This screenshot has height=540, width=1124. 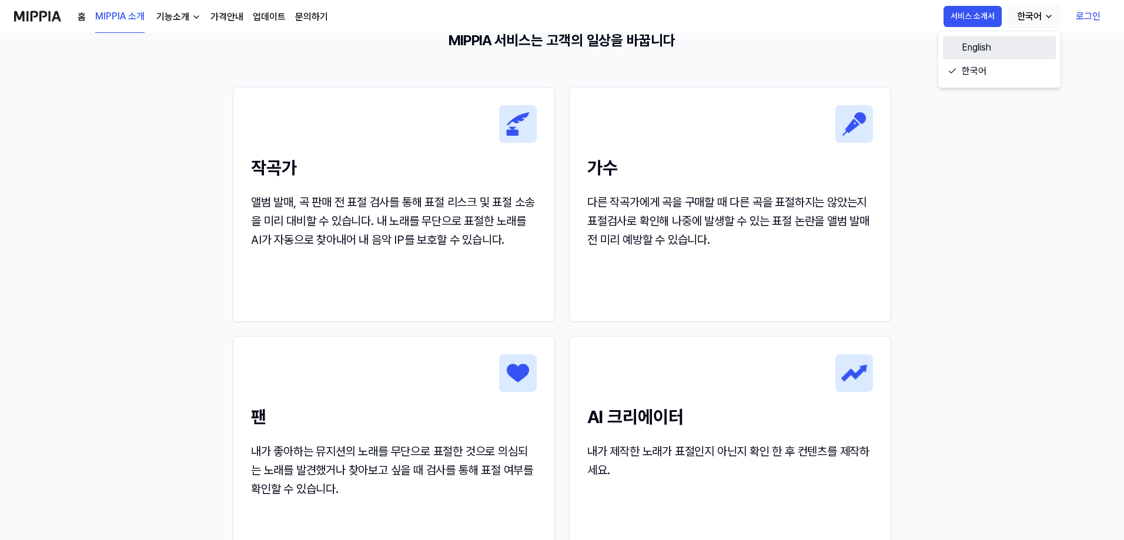 I want to click on h1: MIPPIA 서비스는 고객의 일상을 바꿉니다, so click(x=562, y=41).